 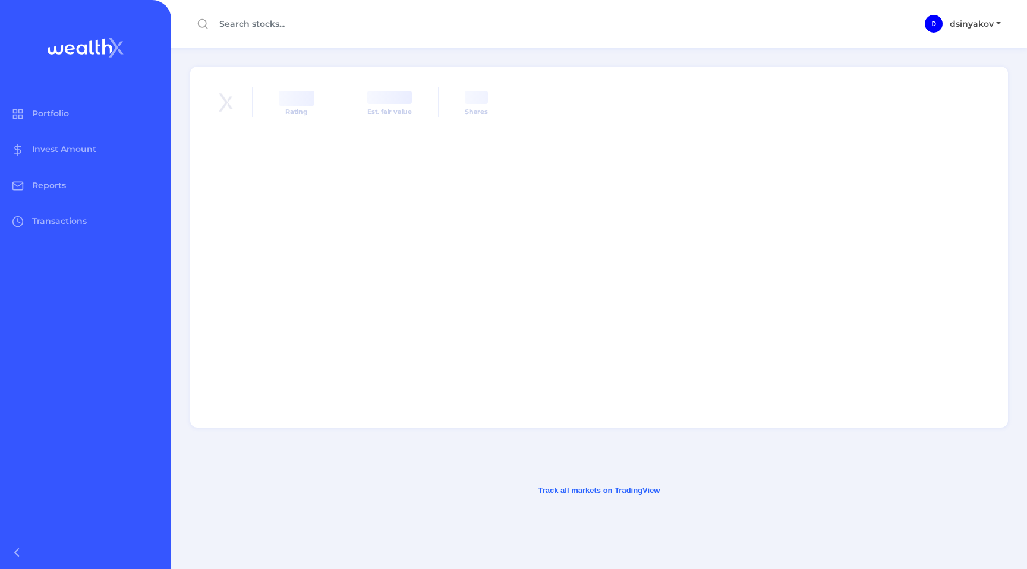 I want to click on span: Transactions, so click(x=59, y=221).